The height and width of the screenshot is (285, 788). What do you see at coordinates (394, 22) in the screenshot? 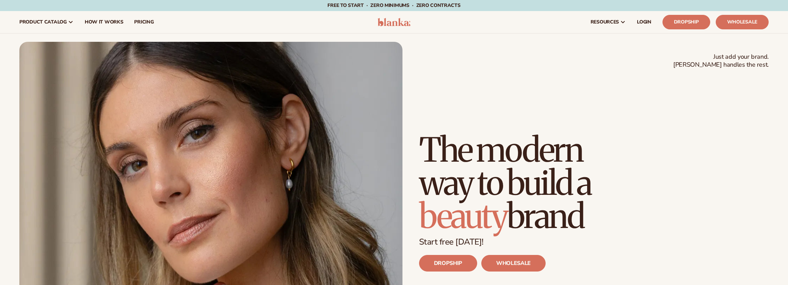
I see `img: logo` at bounding box center [394, 22].